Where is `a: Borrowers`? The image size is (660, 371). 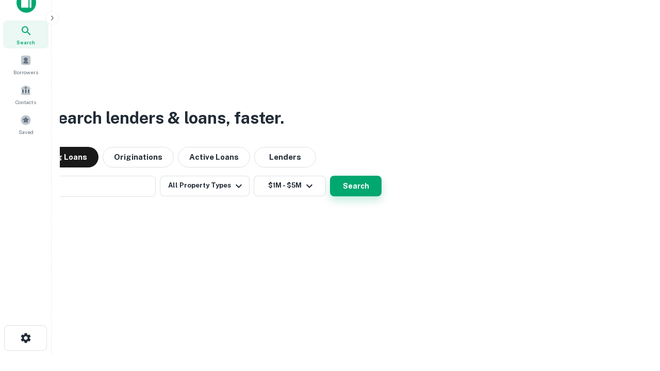 a: Borrowers is located at coordinates (26, 64).